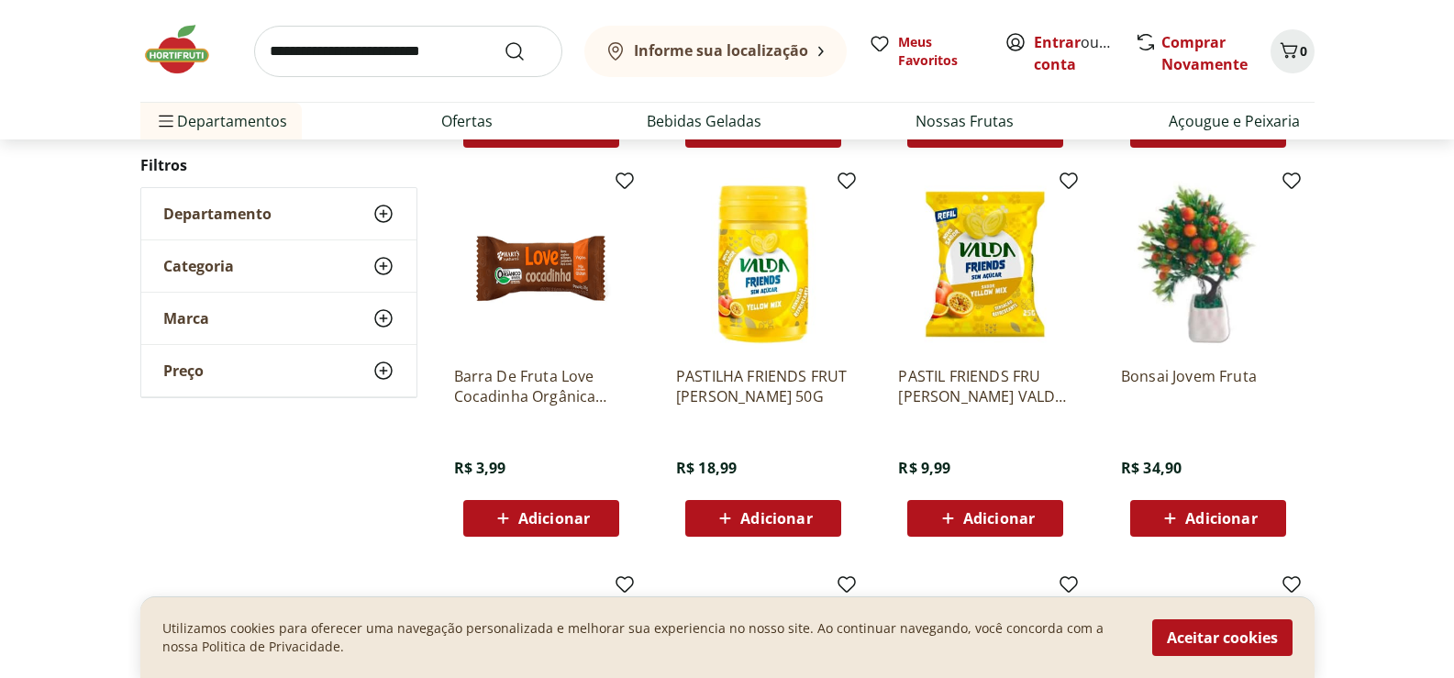 The width and height of the screenshot is (1454, 678). What do you see at coordinates (1292, 51) in the screenshot?
I see `button: Carrinho` at bounding box center [1292, 51].